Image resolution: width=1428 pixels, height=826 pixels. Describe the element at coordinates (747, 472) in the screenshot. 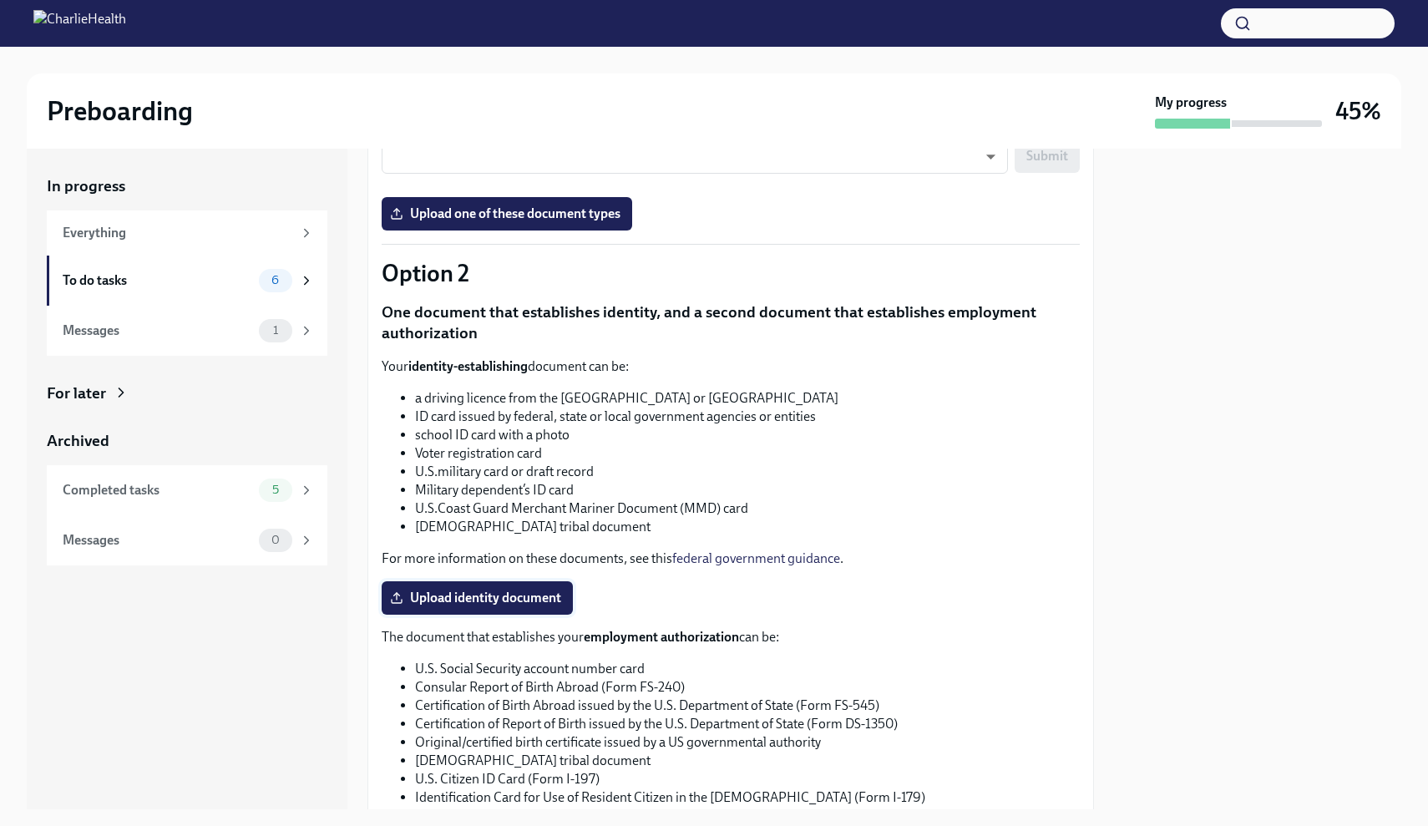

I see `li: U.S.military card or draft record` at that location.